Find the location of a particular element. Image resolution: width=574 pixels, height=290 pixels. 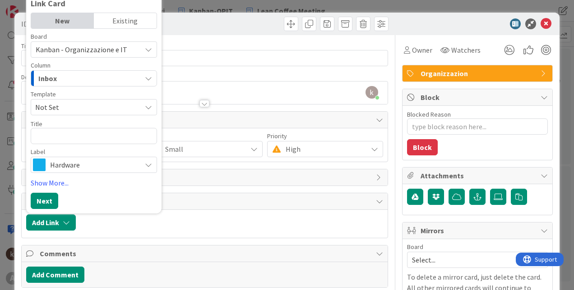

span: Comments is located at coordinates (205, 254).